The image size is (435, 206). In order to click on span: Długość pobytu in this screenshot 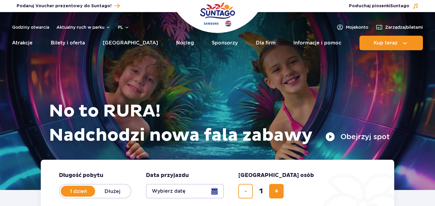, I will do `click(81, 175)`.